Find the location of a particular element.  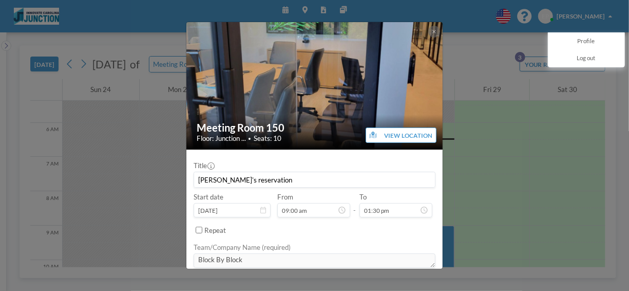

span: Log out is located at coordinates (587, 58).